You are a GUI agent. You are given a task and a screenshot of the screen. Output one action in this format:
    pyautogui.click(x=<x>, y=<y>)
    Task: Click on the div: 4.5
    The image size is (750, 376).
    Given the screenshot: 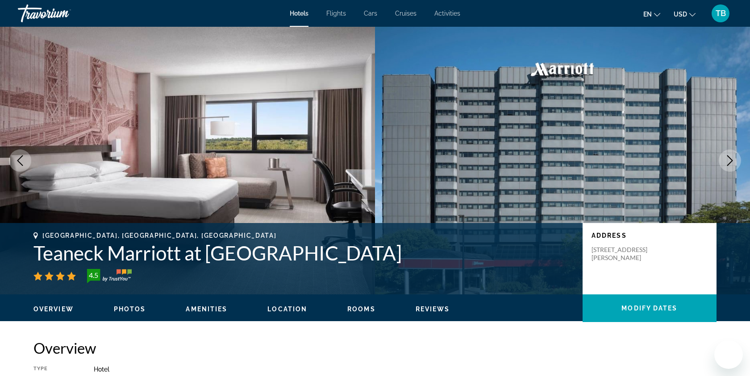 What is the action you would take?
    pyautogui.click(x=93, y=275)
    